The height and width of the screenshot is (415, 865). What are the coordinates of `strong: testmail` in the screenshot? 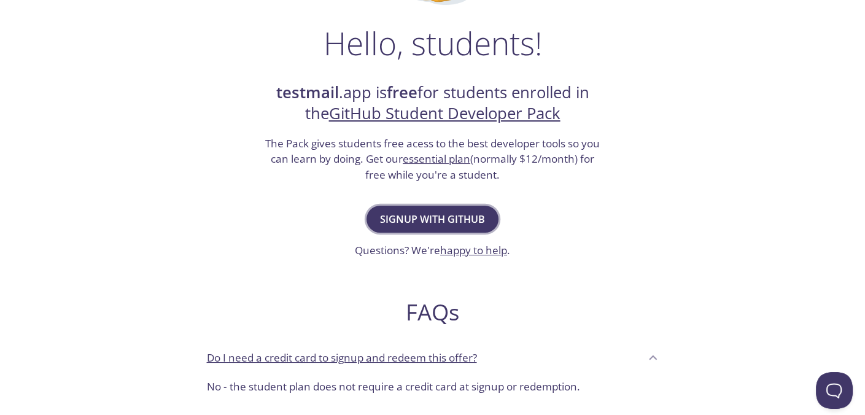 It's located at (308, 92).